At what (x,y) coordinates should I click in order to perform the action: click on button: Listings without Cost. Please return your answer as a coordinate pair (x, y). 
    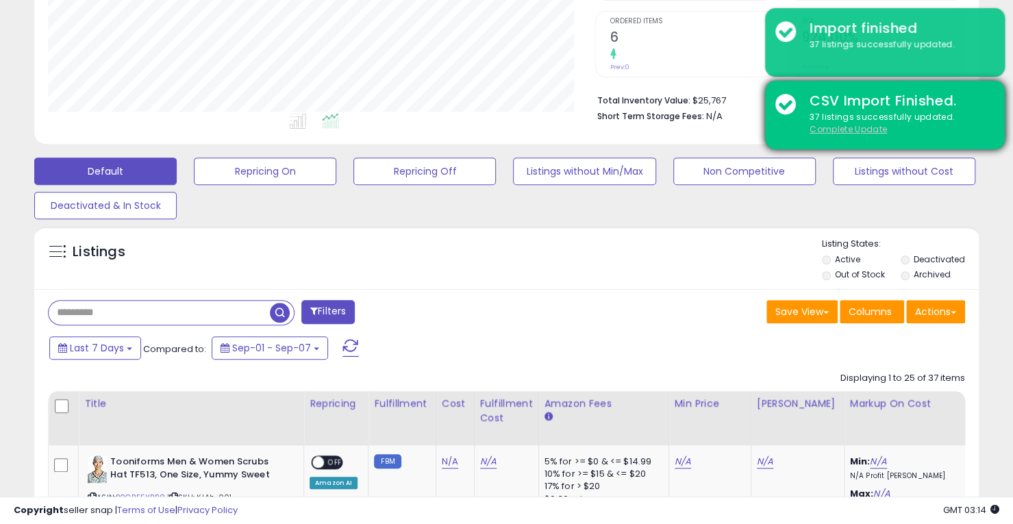
    Looking at the image, I should click on (904, 171).